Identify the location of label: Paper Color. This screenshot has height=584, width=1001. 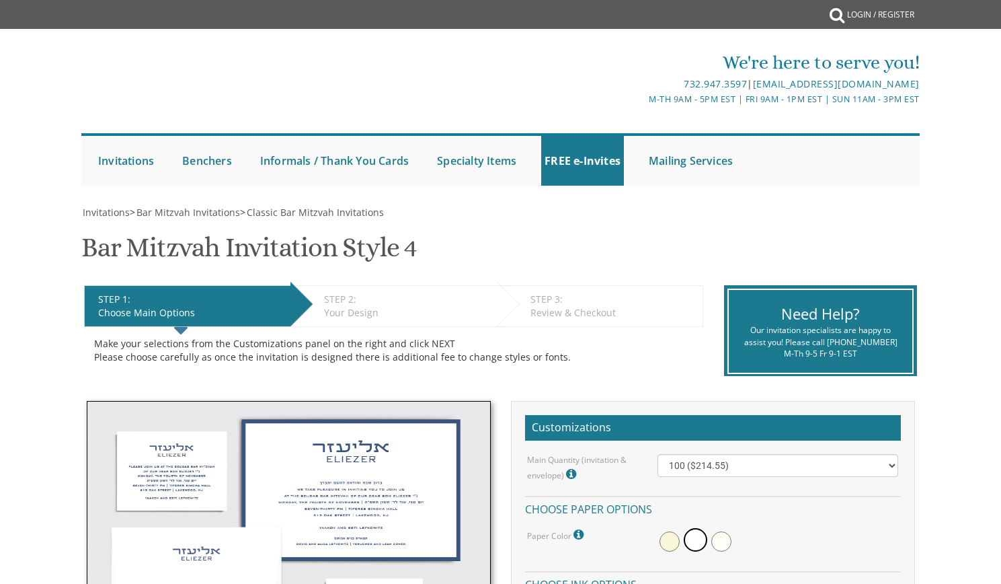
(557, 535).